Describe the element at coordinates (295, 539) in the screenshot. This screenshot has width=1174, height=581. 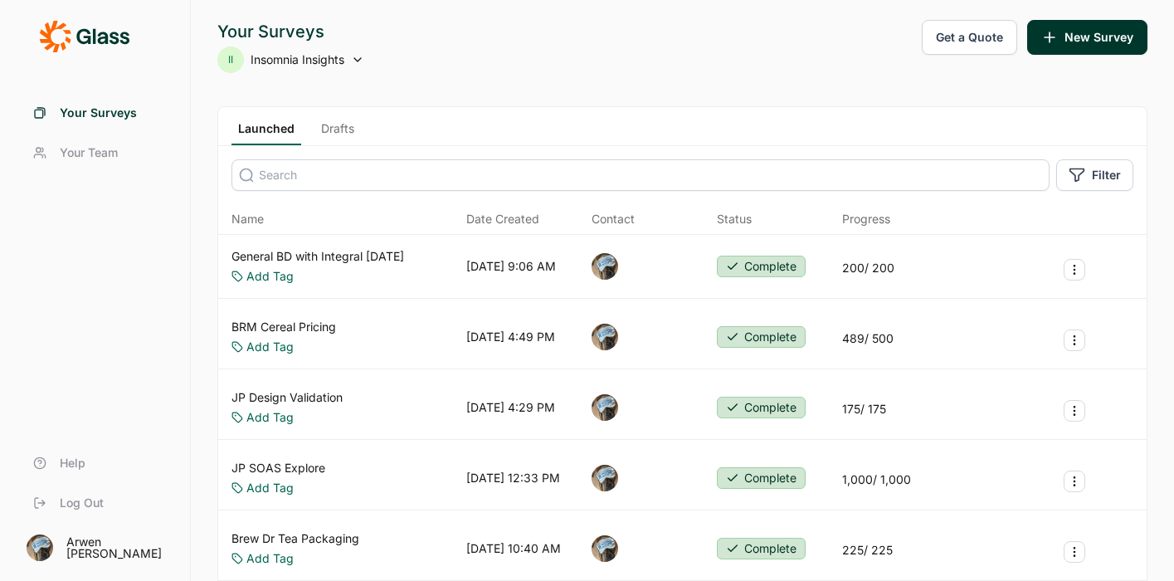
I see `a: Brew Dr Tea Packaging` at that location.